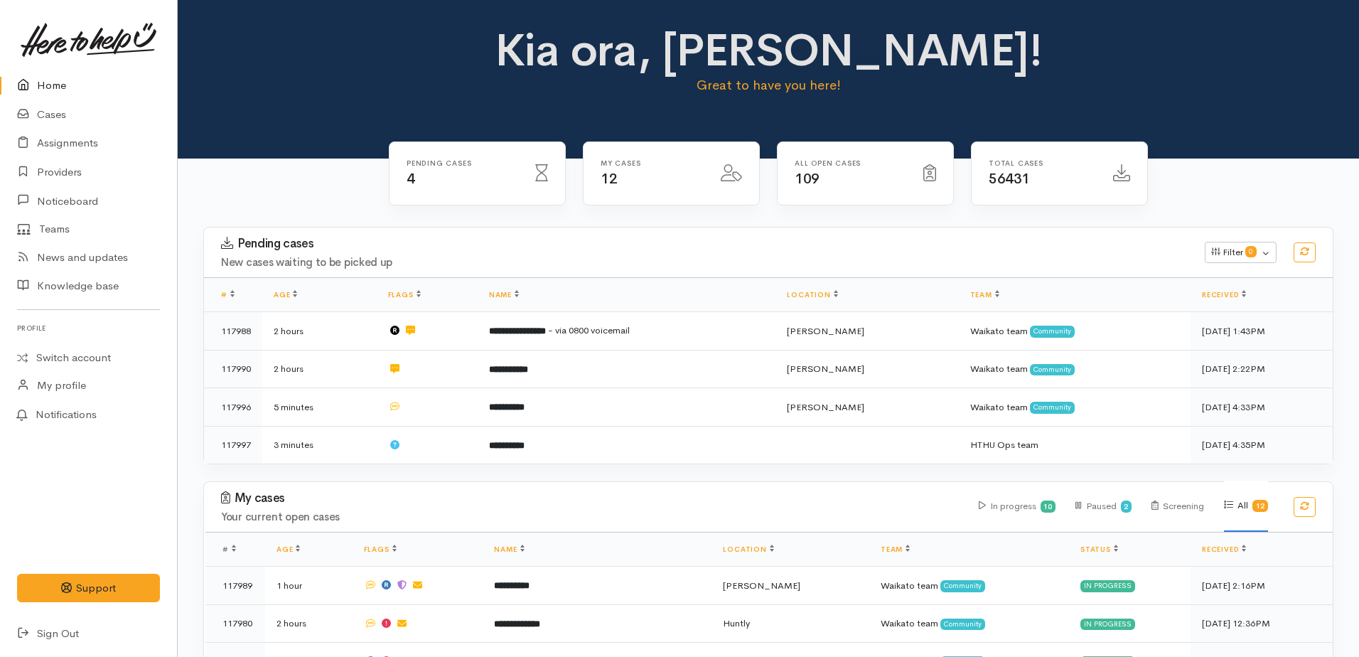 The image size is (1359, 657). Describe the element at coordinates (652, 163) in the screenshot. I see `h6: My cases` at that location.